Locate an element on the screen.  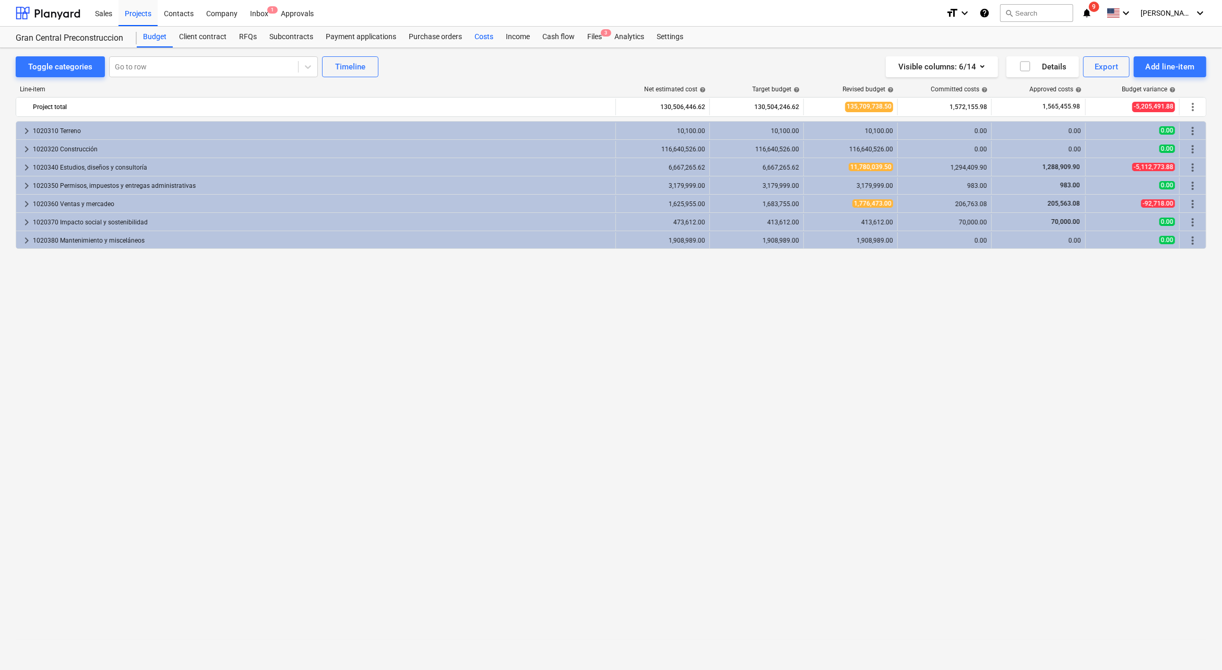
div: Approved costs is located at coordinates (1056, 89).